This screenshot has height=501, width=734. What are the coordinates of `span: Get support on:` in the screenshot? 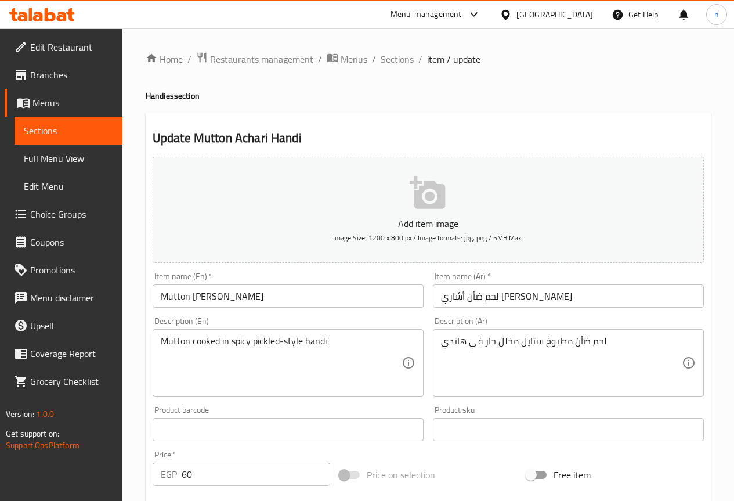 It's located at (32, 433).